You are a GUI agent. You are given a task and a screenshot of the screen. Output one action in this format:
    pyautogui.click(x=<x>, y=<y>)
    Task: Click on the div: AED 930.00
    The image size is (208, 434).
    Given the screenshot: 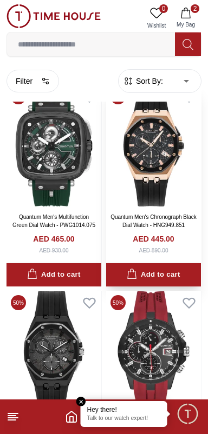 What is the action you would take?
    pyautogui.click(x=54, y=250)
    